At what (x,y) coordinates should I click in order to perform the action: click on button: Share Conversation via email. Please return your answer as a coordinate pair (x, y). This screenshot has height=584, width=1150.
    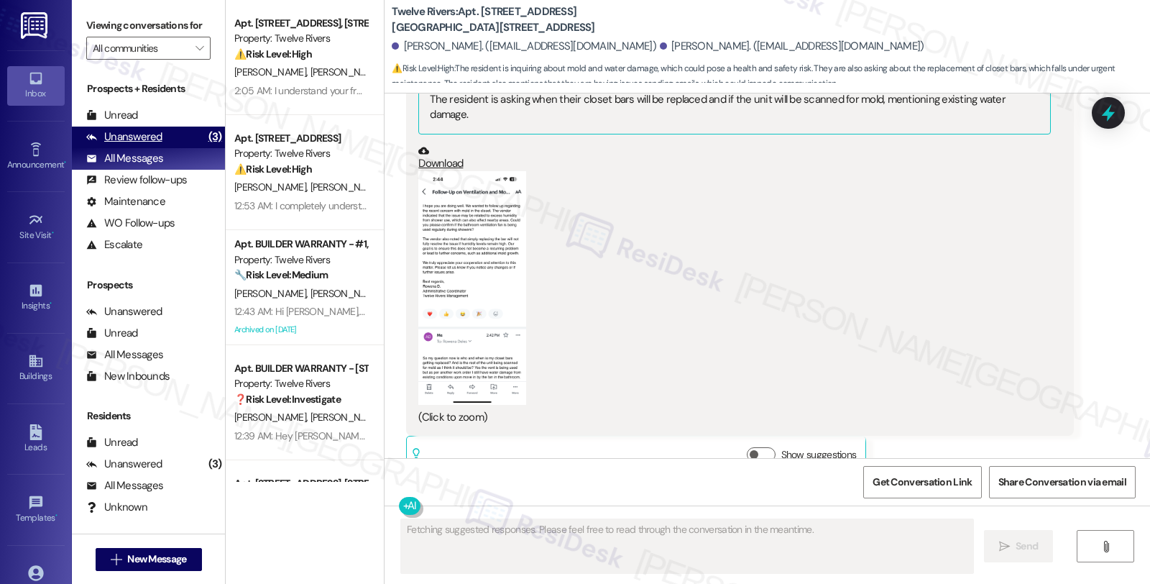
    Looking at the image, I should click on (1063, 482).